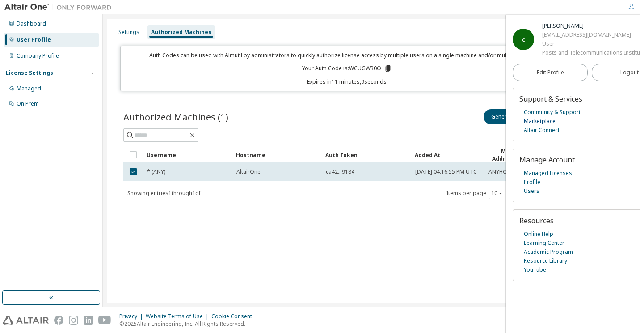 The width and height of the screenshot is (640, 333). Describe the element at coordinates (532, 182) in the screenshot. I see `a: Profile` at that location.